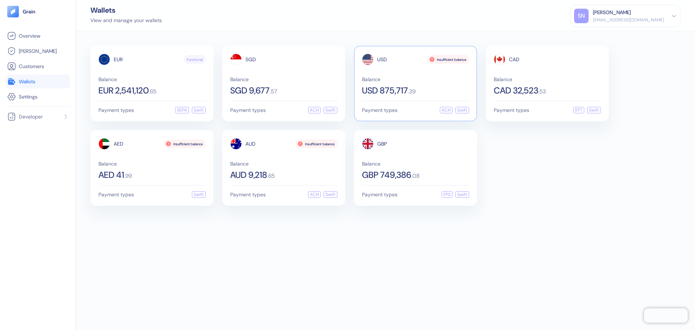  What do you see at coordinates (29, 36) in the screenshot?
I see `span: Overview` at bounding box center [29, 36].